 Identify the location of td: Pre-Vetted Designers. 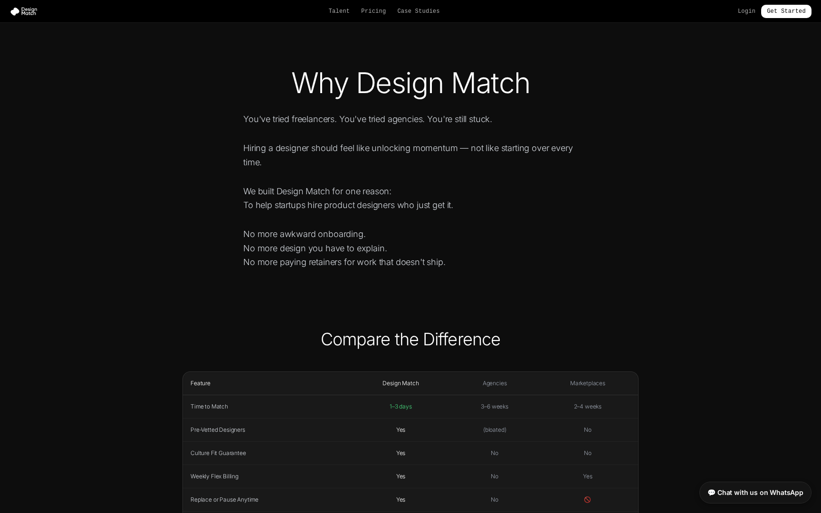
(266, 430).